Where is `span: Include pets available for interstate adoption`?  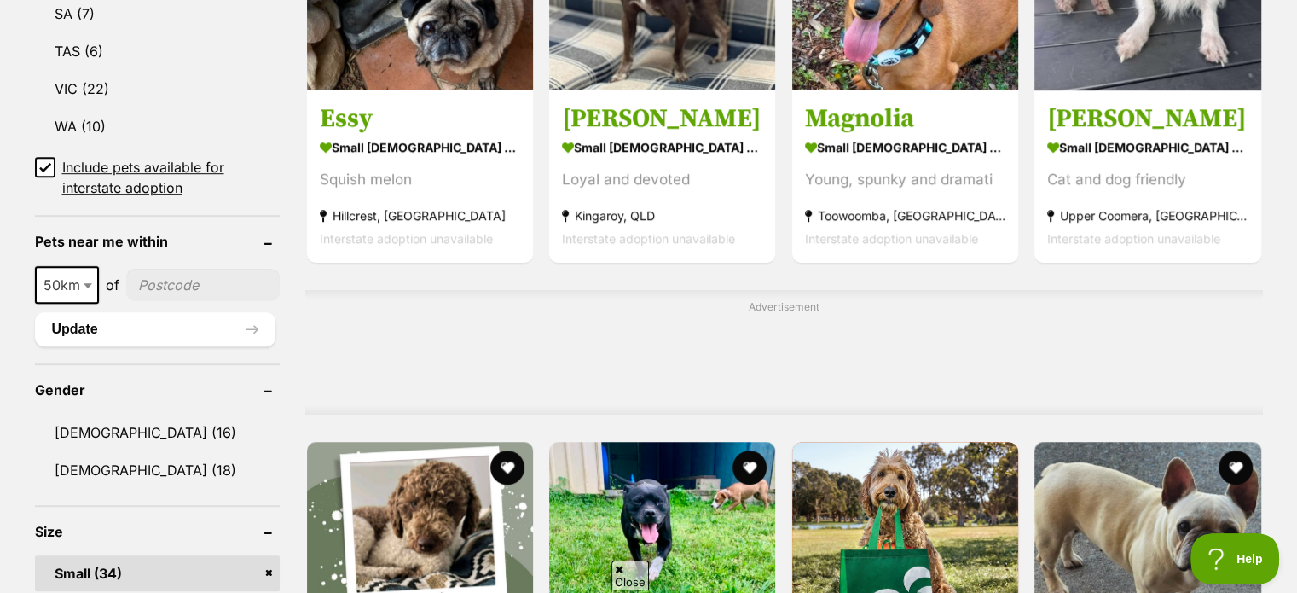
span: Include pets available for interstate adoption is located at coordinates (171, 177).